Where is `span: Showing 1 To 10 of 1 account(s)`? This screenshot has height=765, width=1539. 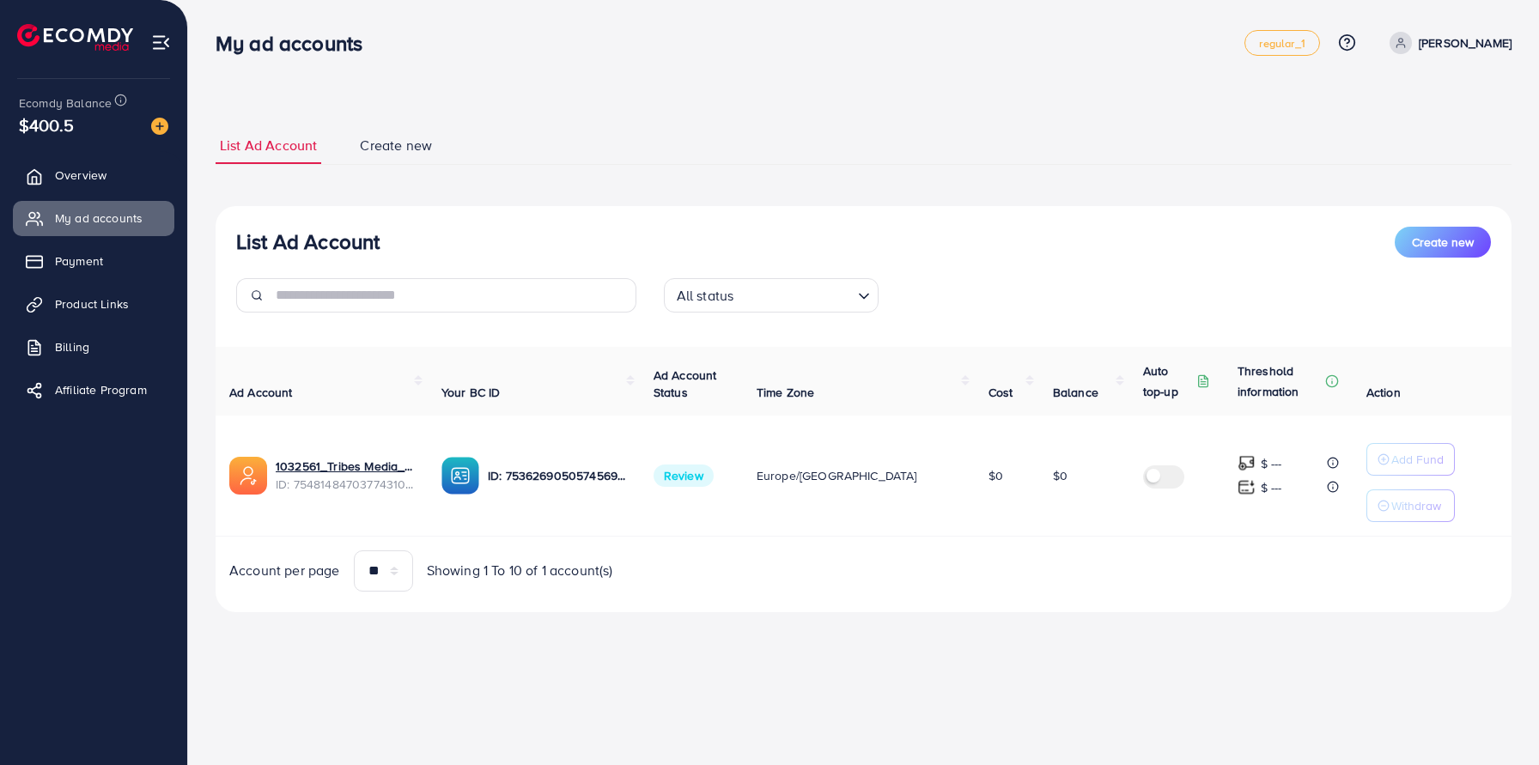 span: Showing 1 To 10 of 1 account(s) is located at coordinates (520, 570).